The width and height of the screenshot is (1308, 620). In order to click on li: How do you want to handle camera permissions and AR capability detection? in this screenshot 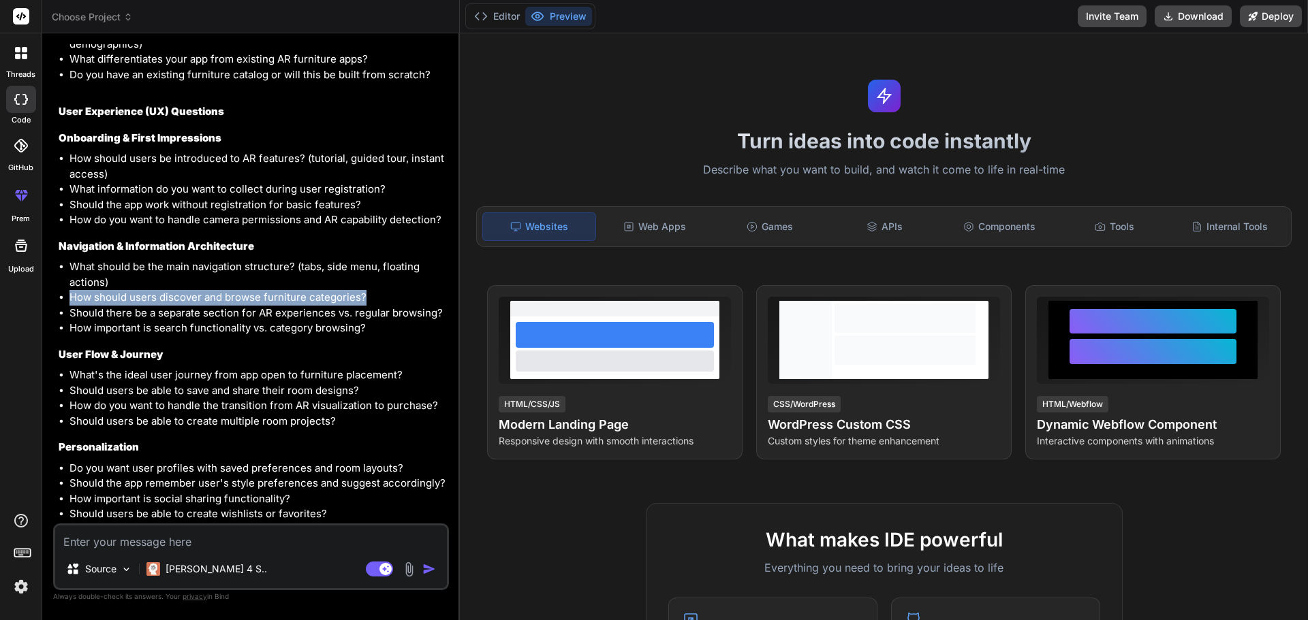, I will do `click(257, 220)`.